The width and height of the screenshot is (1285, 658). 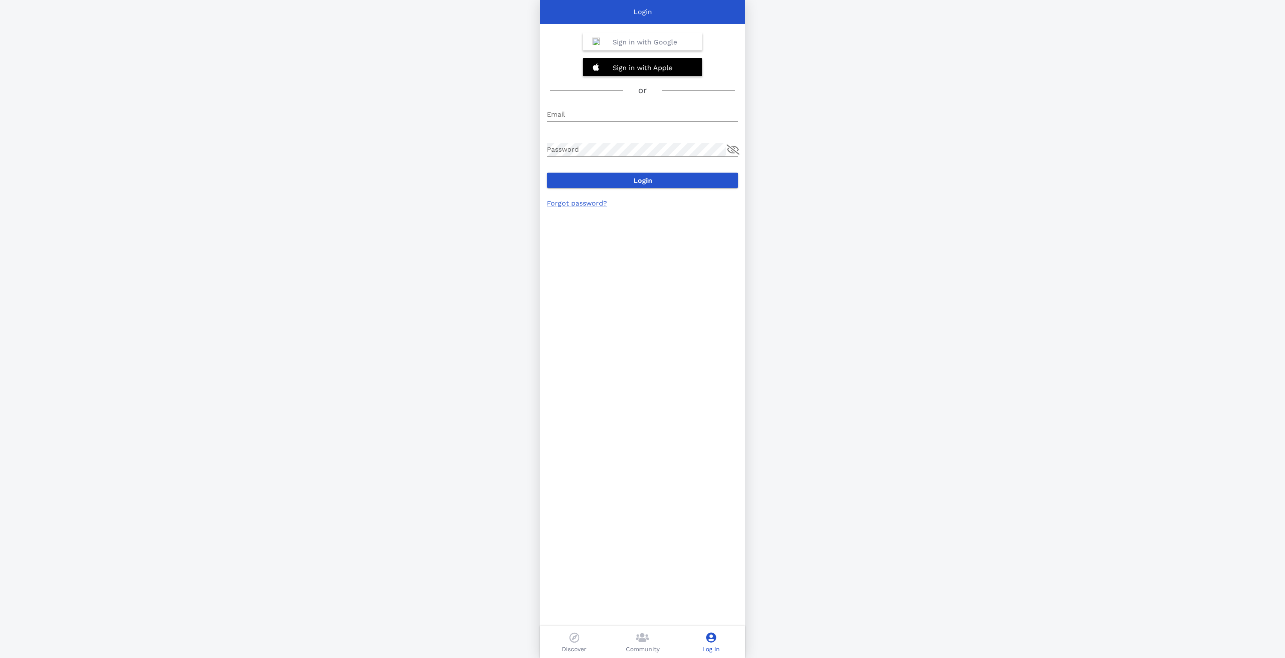 I want to click on p: Community, so click(x=643, y=649).